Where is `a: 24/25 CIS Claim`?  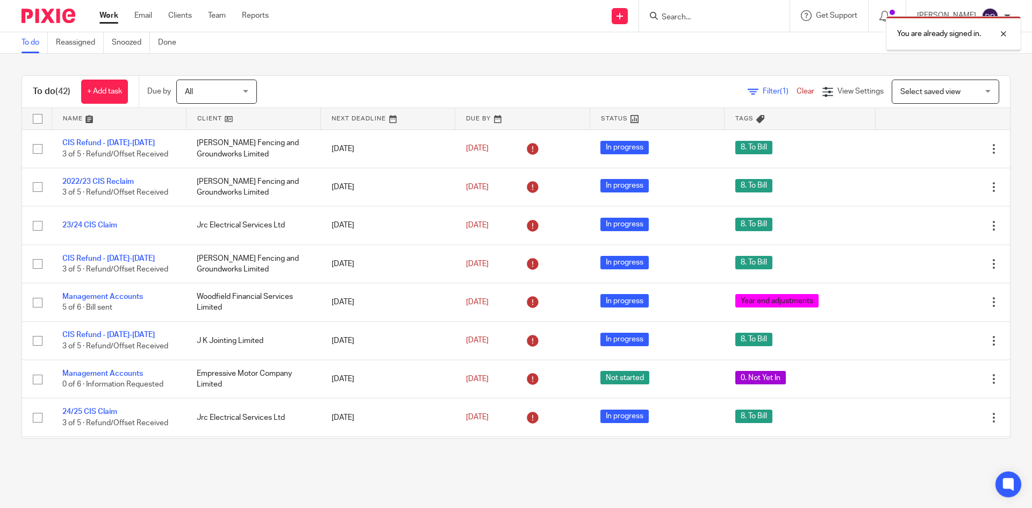 a: 24/25 CIS Claim is located at coordinates (90, 412).